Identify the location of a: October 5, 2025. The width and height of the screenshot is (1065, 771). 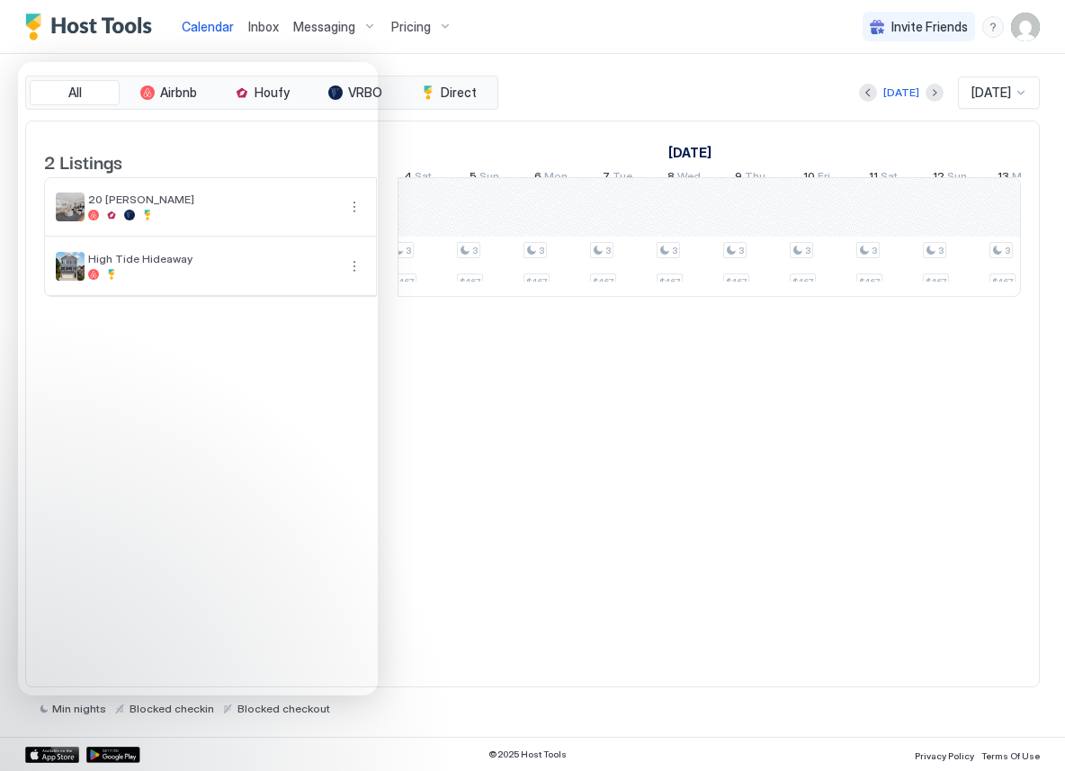
(484, 178).